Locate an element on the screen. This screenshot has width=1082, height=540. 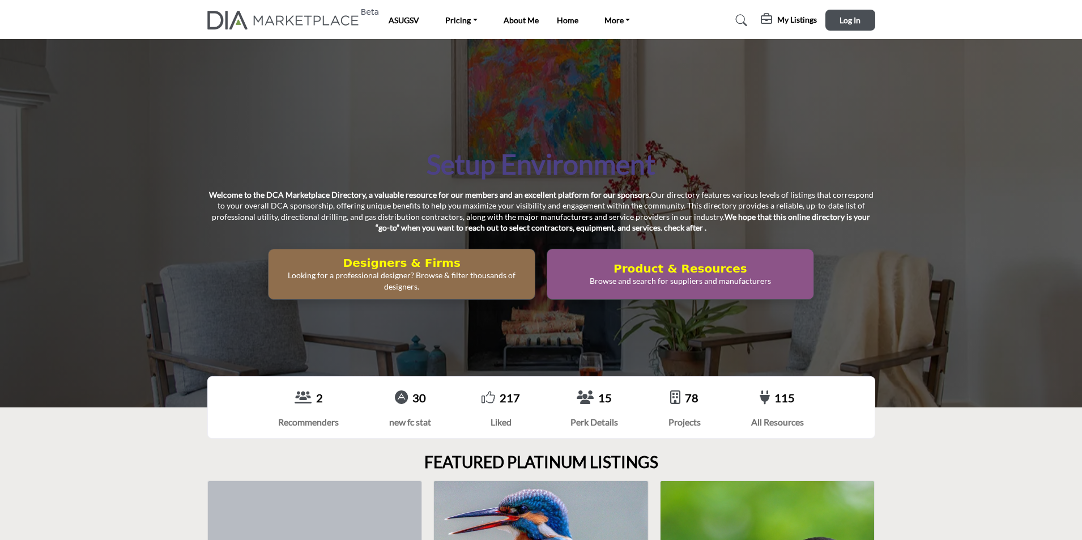
button: Product & Resources Browse and search for suppliers and manufacturers is located at coordinates (680, 274).